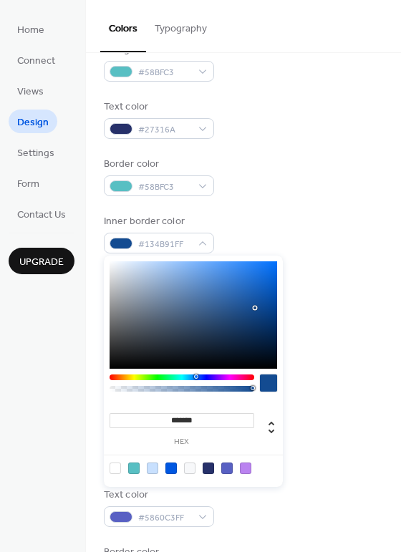  What do you see at coordinates (42, 215) in the screenshot?
I see `span: Contact Us` at bounding box center [42, 215].